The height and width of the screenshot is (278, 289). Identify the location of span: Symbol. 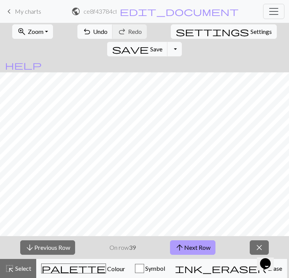
(154, 268).